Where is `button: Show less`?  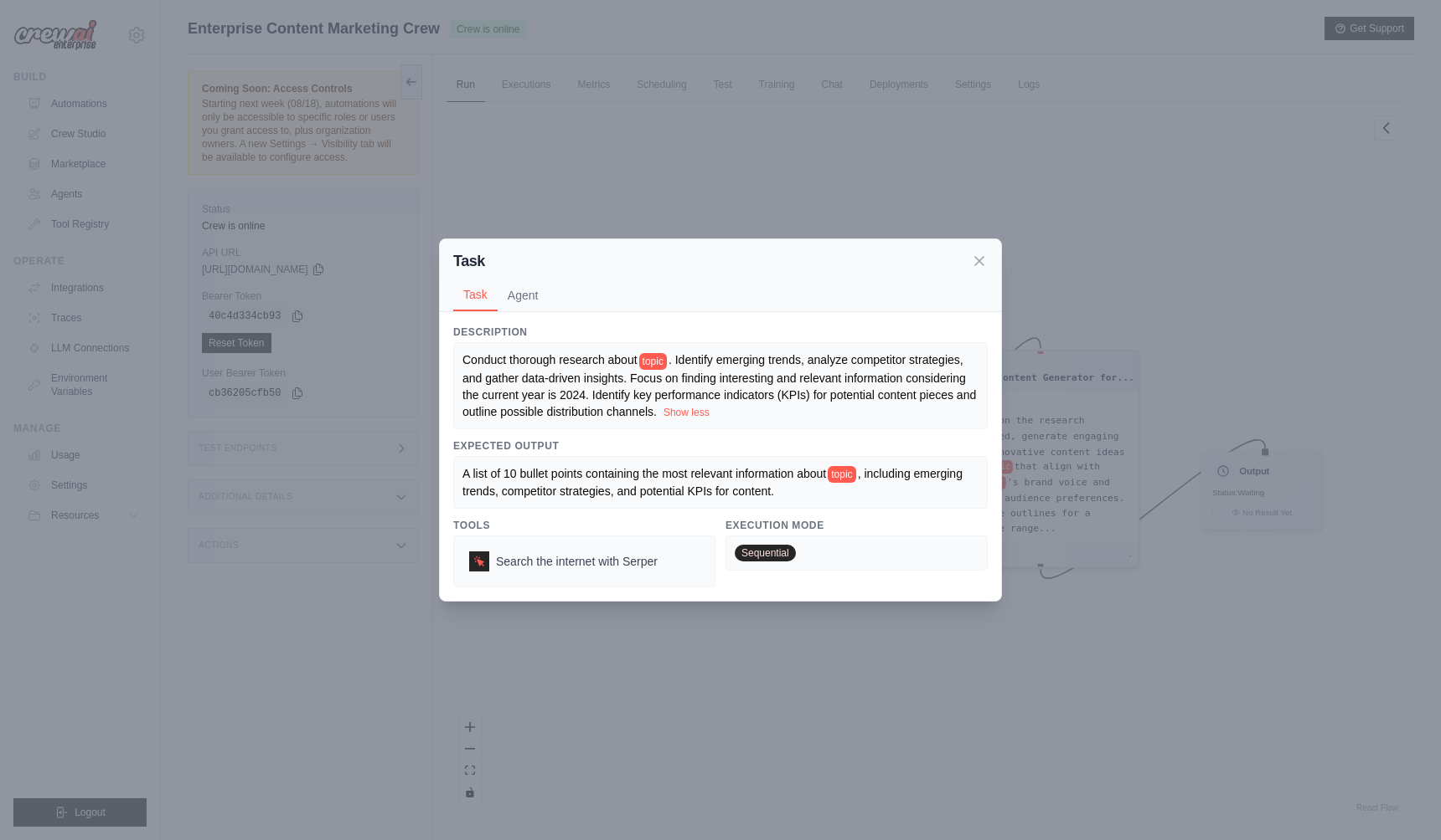
button: Show less is located at coordinates (686, 413).